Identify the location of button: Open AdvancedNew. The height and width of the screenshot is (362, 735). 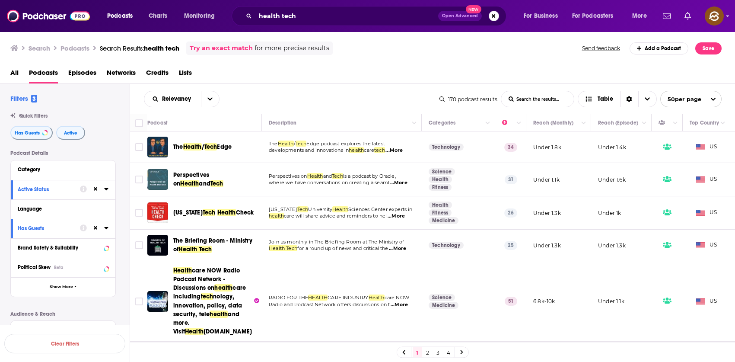
(460, 16).